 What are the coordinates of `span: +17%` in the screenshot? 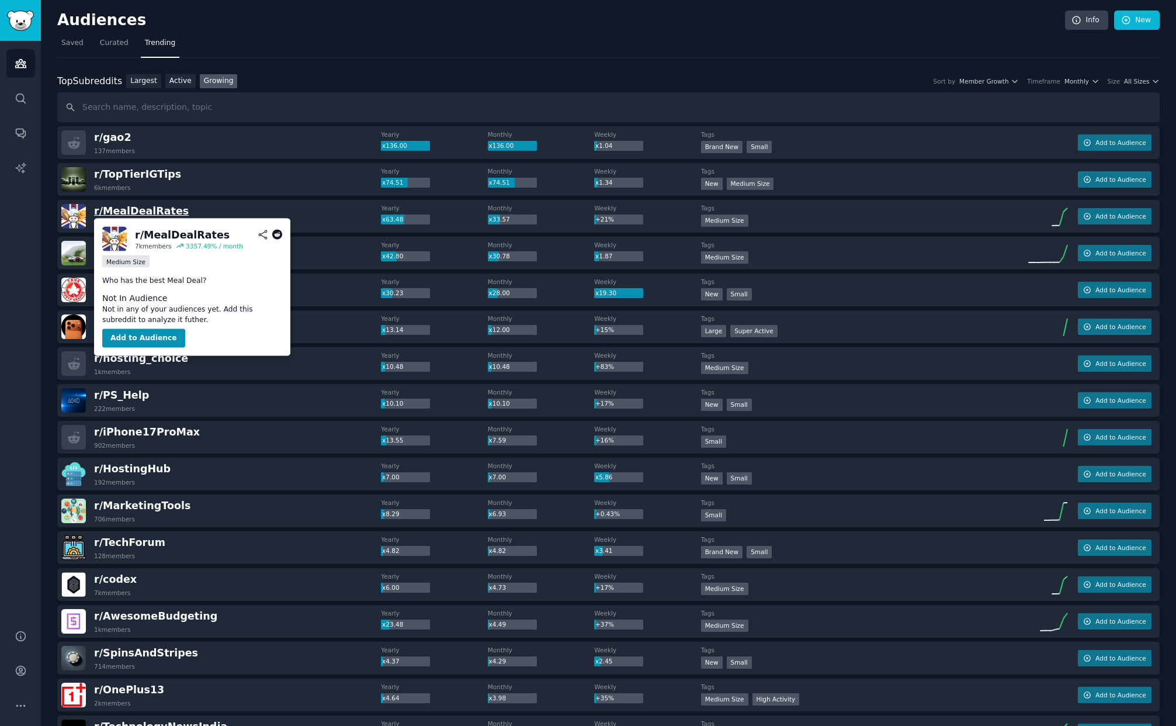 It's located at (605, 587).